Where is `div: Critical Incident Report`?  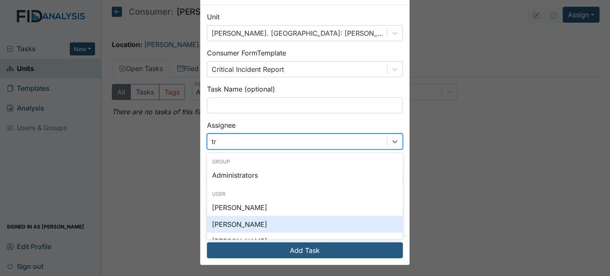 div: Critical Incident Report is located at coordinates (248, 69).